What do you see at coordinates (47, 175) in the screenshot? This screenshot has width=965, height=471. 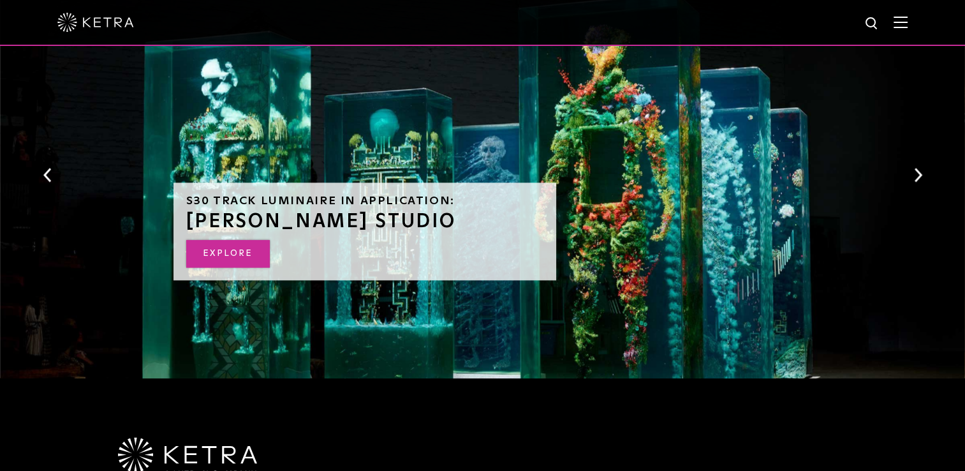 I see `button: Previous` at bounding box center [47, 175].